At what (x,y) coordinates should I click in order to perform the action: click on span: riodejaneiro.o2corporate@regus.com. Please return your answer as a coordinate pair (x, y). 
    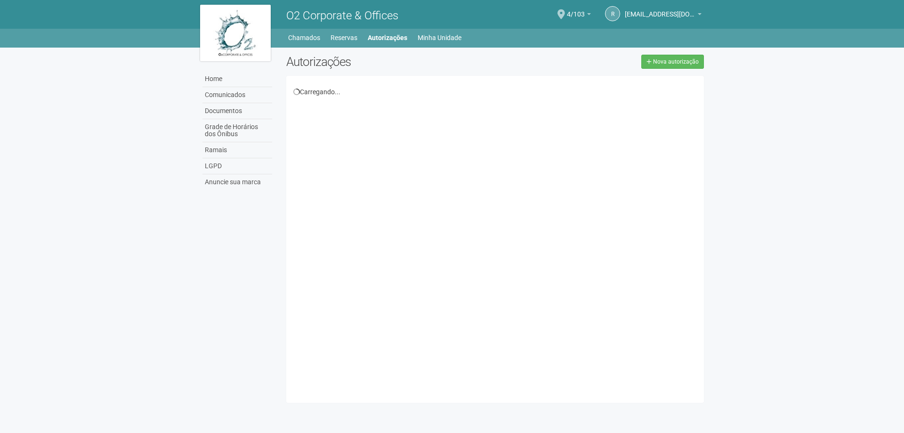
    Looking at the image, I should click on (660, 9).